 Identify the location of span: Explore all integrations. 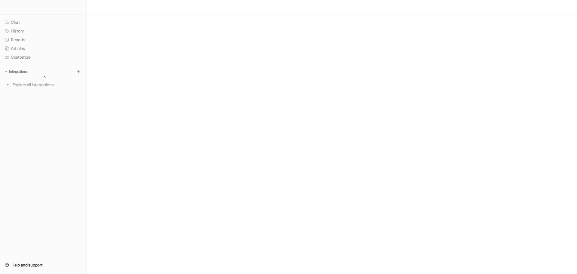
(47, 85).